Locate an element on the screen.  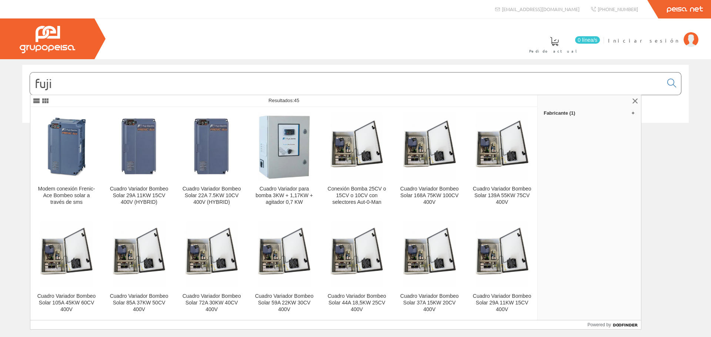
img: Grupo Peisa is located at coordinates (47, 40).